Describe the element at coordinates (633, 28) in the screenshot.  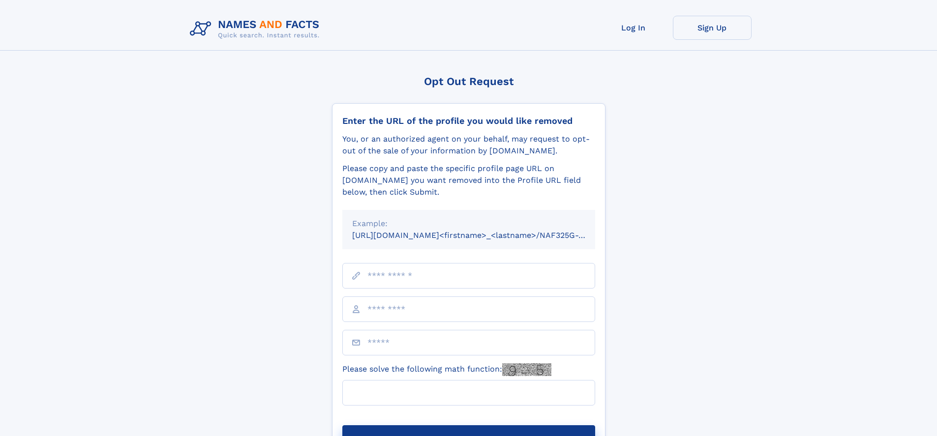
I see `a: Log In` at that location.